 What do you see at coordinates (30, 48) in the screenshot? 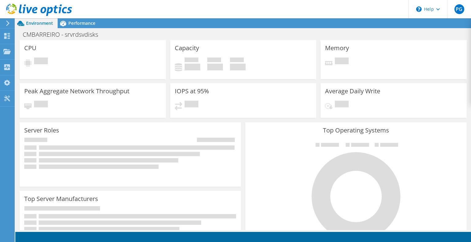
I see `h3: CPU` at bounding box center [30, 48].